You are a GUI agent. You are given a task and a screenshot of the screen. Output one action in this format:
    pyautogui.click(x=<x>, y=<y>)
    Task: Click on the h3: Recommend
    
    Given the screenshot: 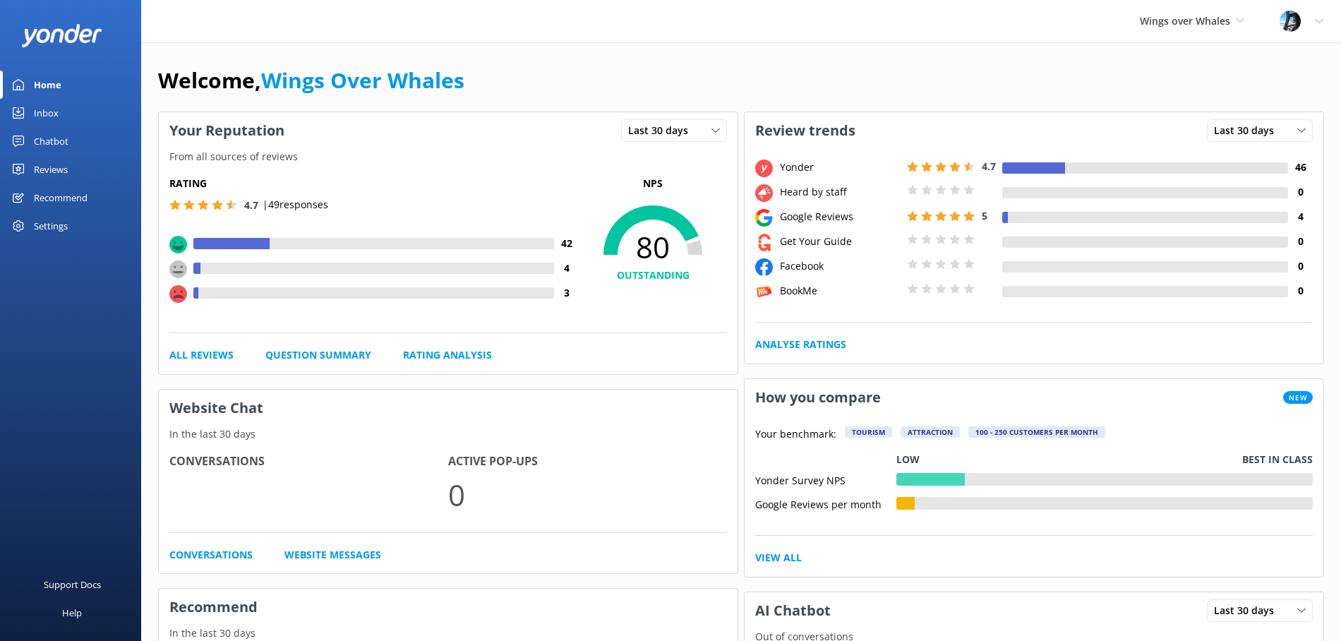 What is the action you would take?
    pyautogui.click(x=448, y=607)
    